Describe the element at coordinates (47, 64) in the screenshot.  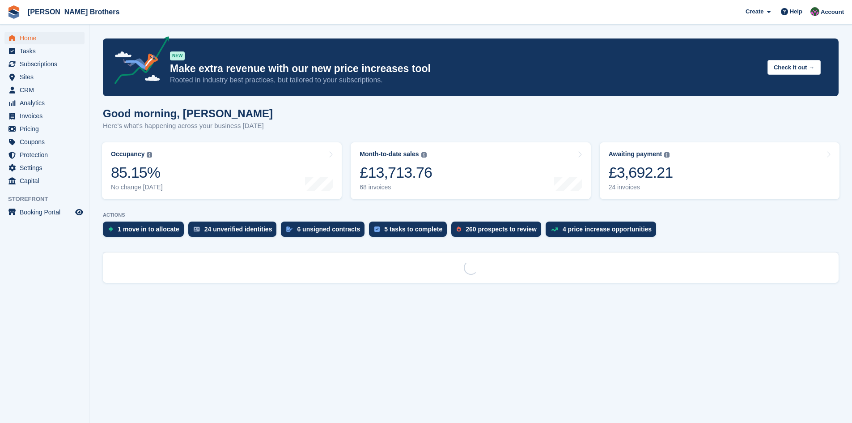
I see `span: Subscriptions` at that location.